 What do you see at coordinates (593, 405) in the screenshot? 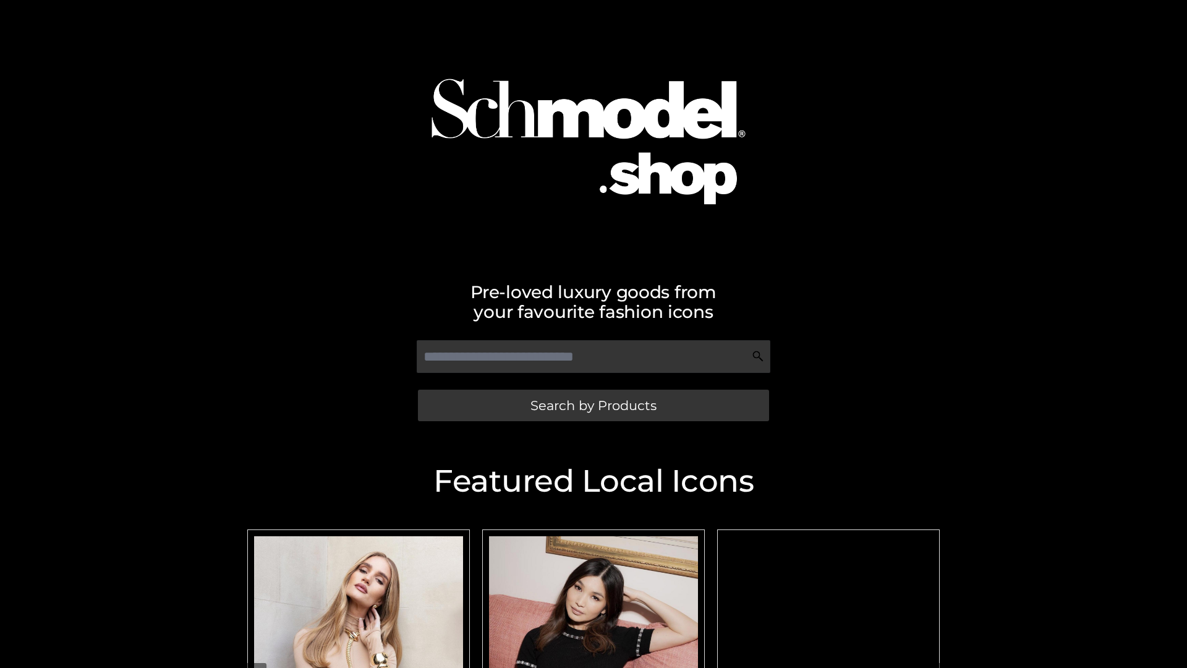
I see `span: Search by Products` at bounding box center [593, 405].